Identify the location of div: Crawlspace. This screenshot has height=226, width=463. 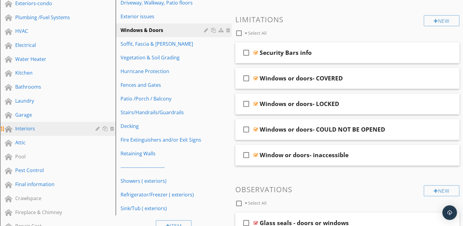
(51, 198).